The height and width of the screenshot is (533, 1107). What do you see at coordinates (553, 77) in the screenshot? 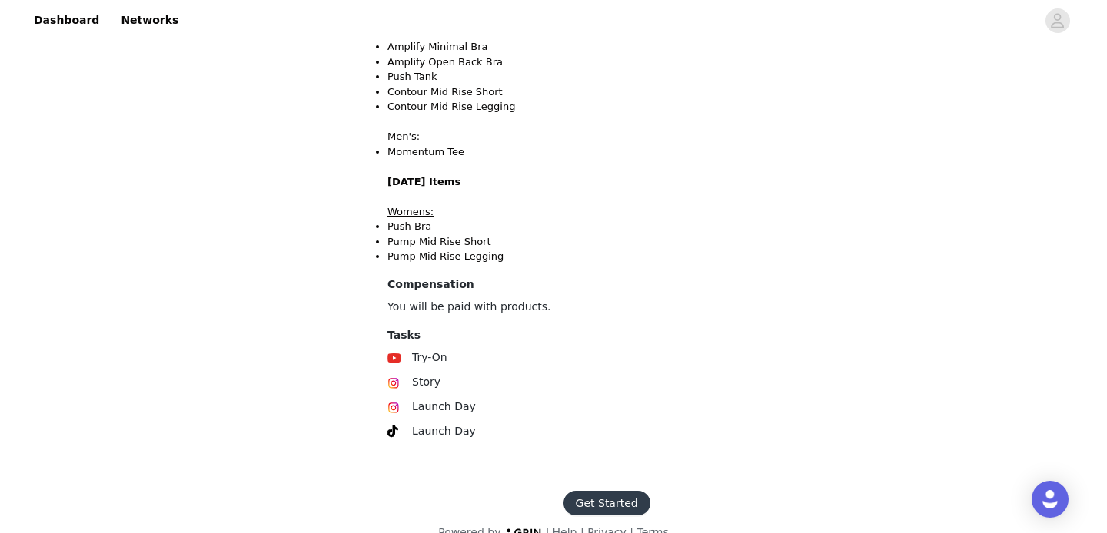
I see `li: Push Tank` at bounding box center [553, 77].